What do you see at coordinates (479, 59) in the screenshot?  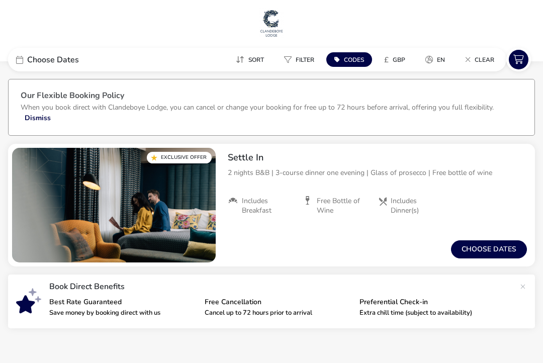 I see `button: Clear` at bounding box center [479, 59].